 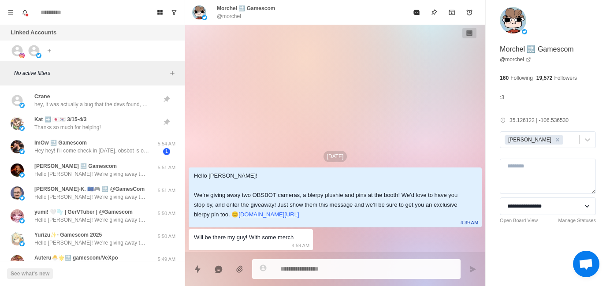 What do you see at coordinates (172, 73) in the screenshot?
I see `button: Add filters` at bounding box center [172, 73].